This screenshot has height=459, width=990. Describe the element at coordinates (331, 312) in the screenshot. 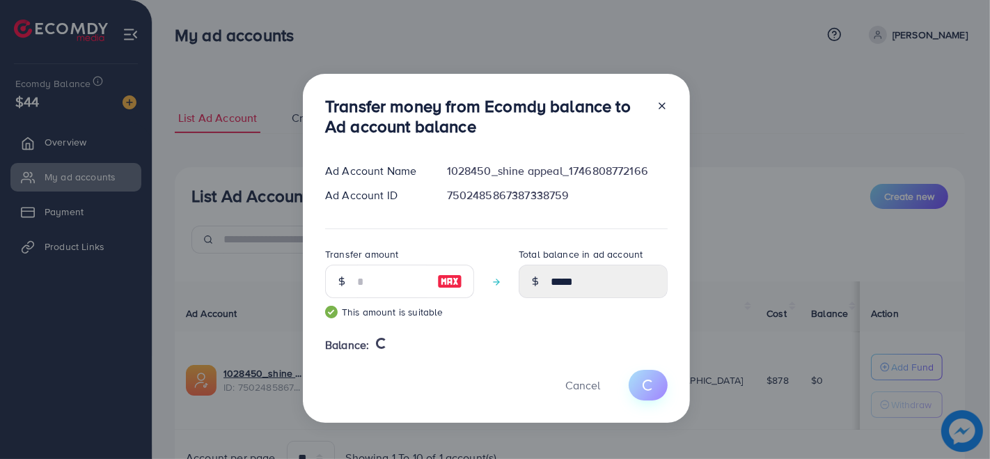

I see `img: guide` at that location.